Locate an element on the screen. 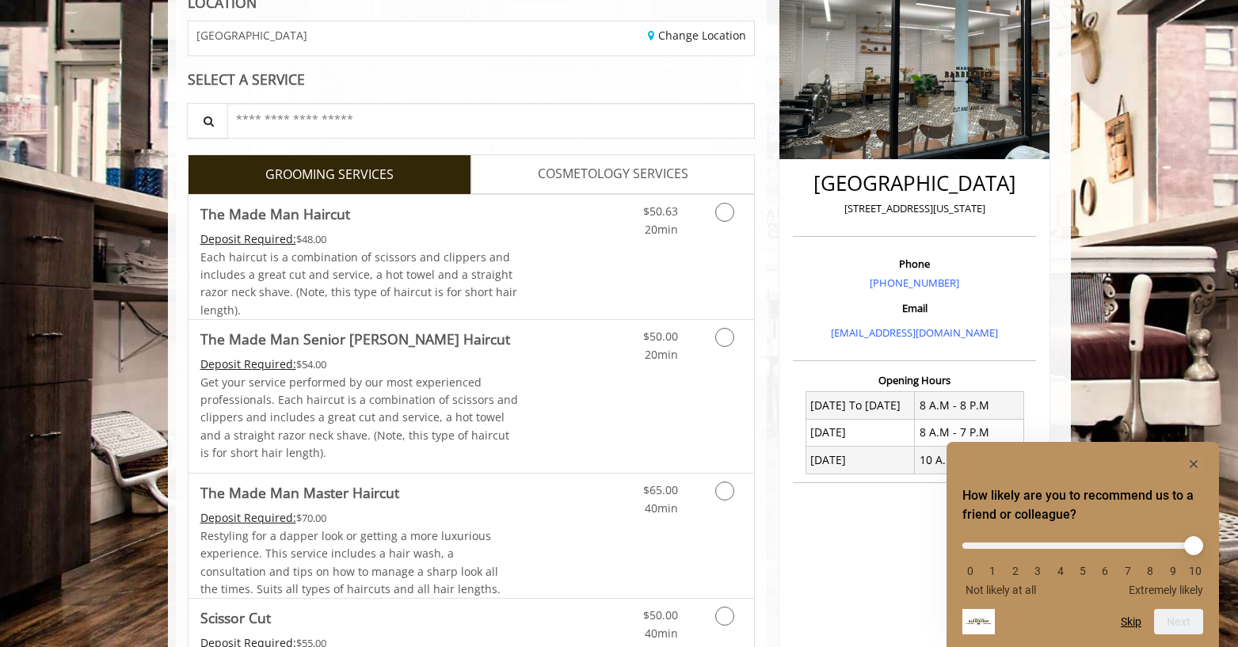  td: 8 A.M - 8 P.M is located at coordinates (970, 406).